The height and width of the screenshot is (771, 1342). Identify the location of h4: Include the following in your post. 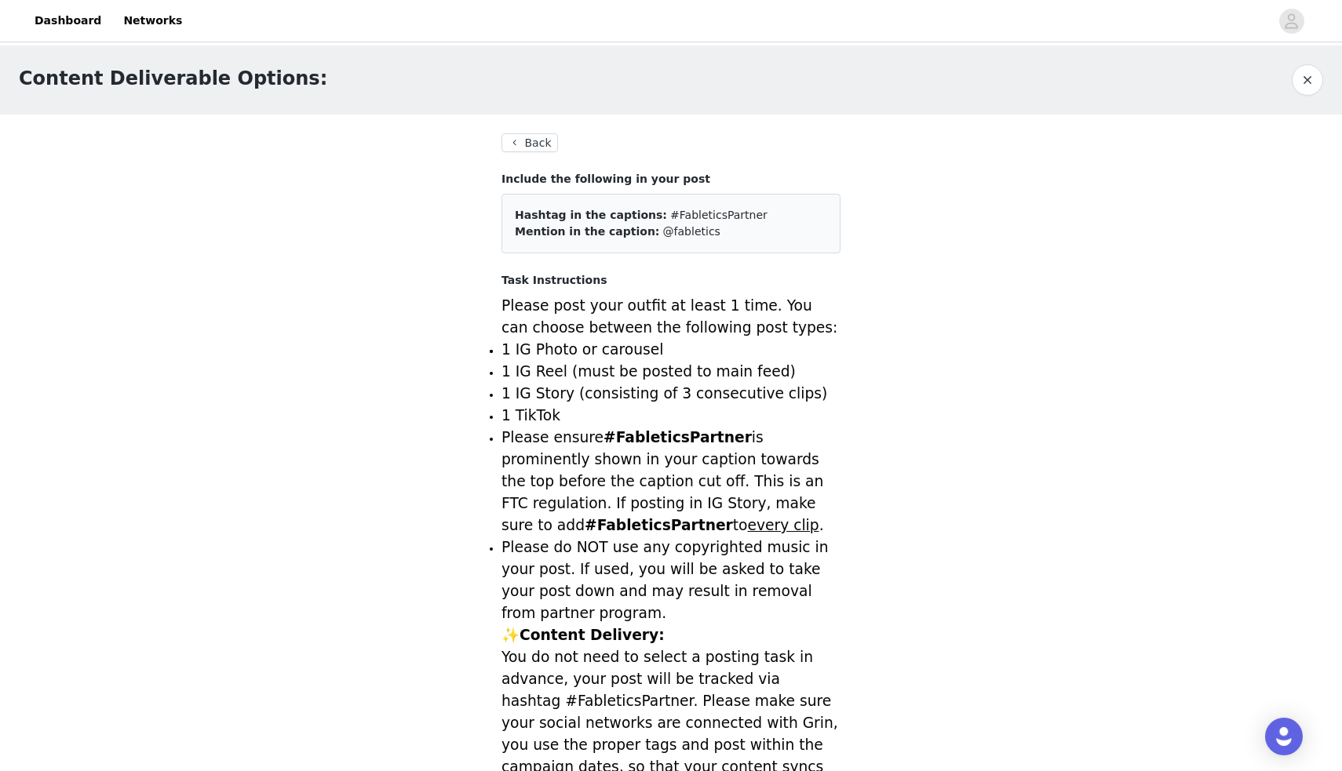
(671, 179).